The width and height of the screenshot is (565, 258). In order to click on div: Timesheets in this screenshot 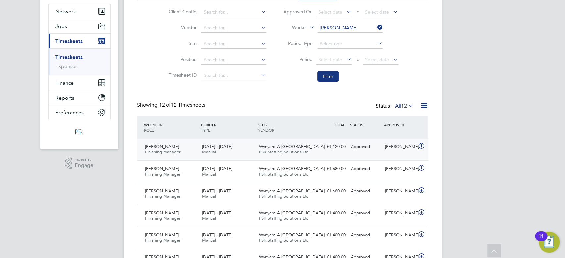, I will do `click(79, 62)`.